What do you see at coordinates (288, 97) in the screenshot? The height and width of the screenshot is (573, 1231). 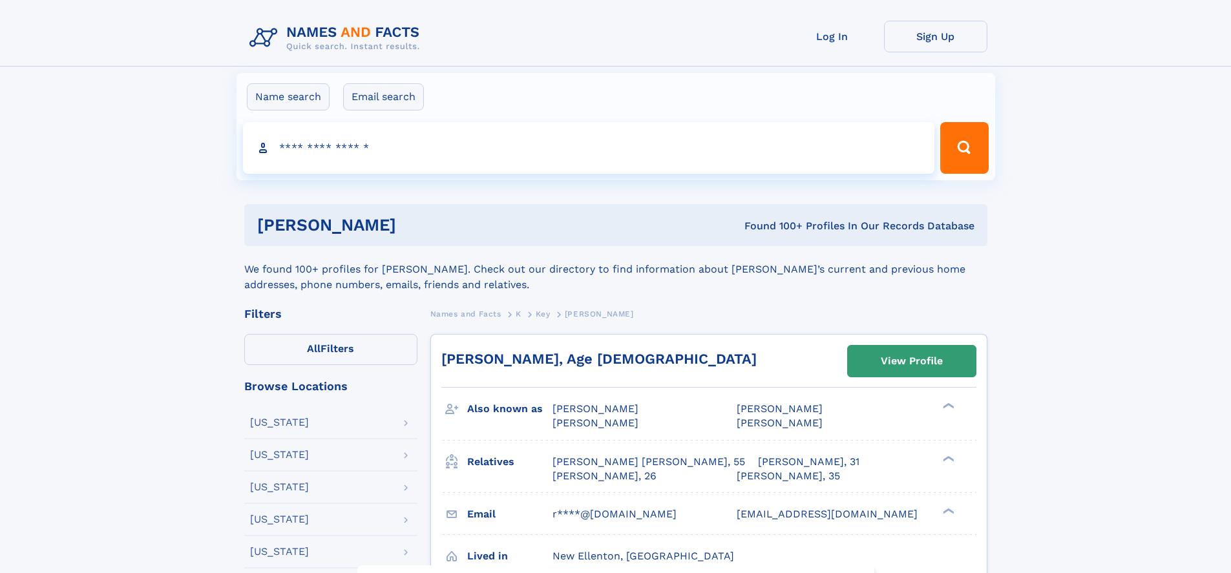 I see `label: Name search` at bounding box center [288, 97].